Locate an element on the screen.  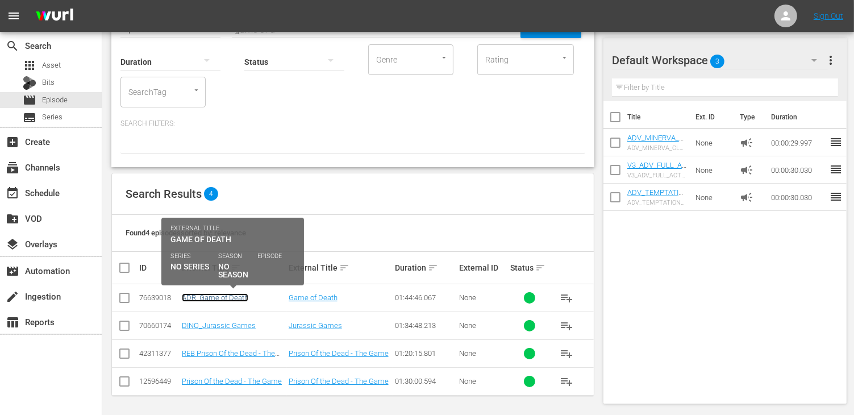
span: Overlays is located at coordinates (13, 244).